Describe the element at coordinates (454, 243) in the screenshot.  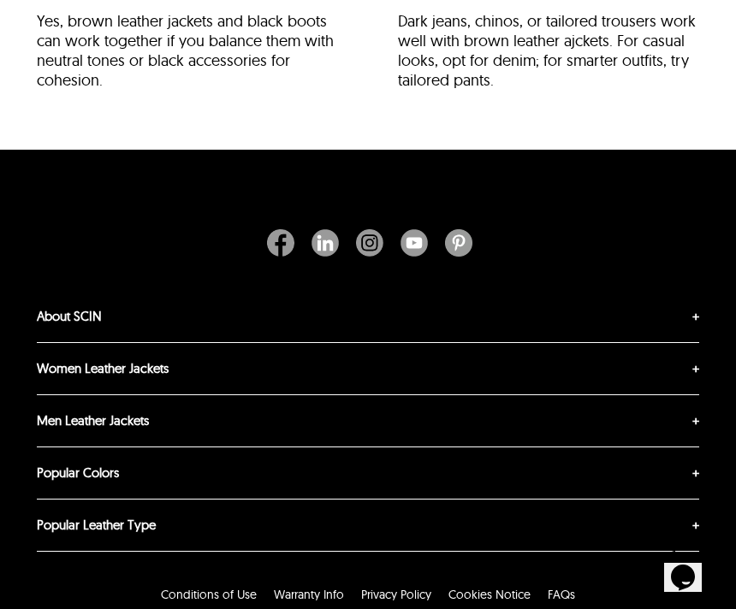
I see `a: Pinterest` at that location.